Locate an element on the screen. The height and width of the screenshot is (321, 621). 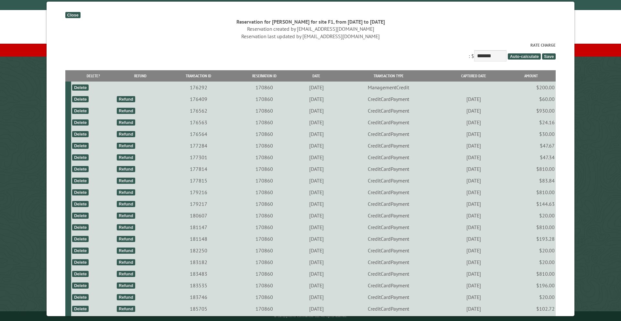
th: Captured Date is located at coordinates (473, 76).